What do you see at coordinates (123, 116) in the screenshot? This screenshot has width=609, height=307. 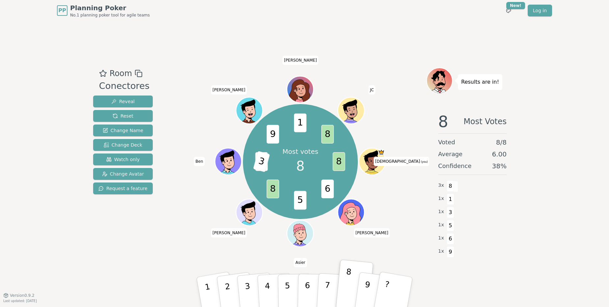 I see `button: Reset` at bounding box center [123, 116].